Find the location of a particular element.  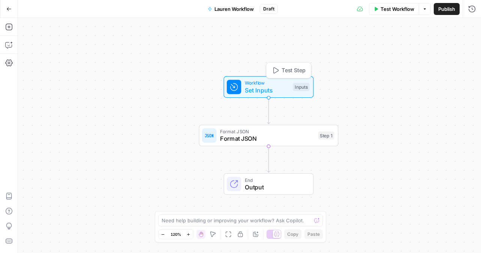

span: Lauren Workflow is located at coordinates (234, 9).